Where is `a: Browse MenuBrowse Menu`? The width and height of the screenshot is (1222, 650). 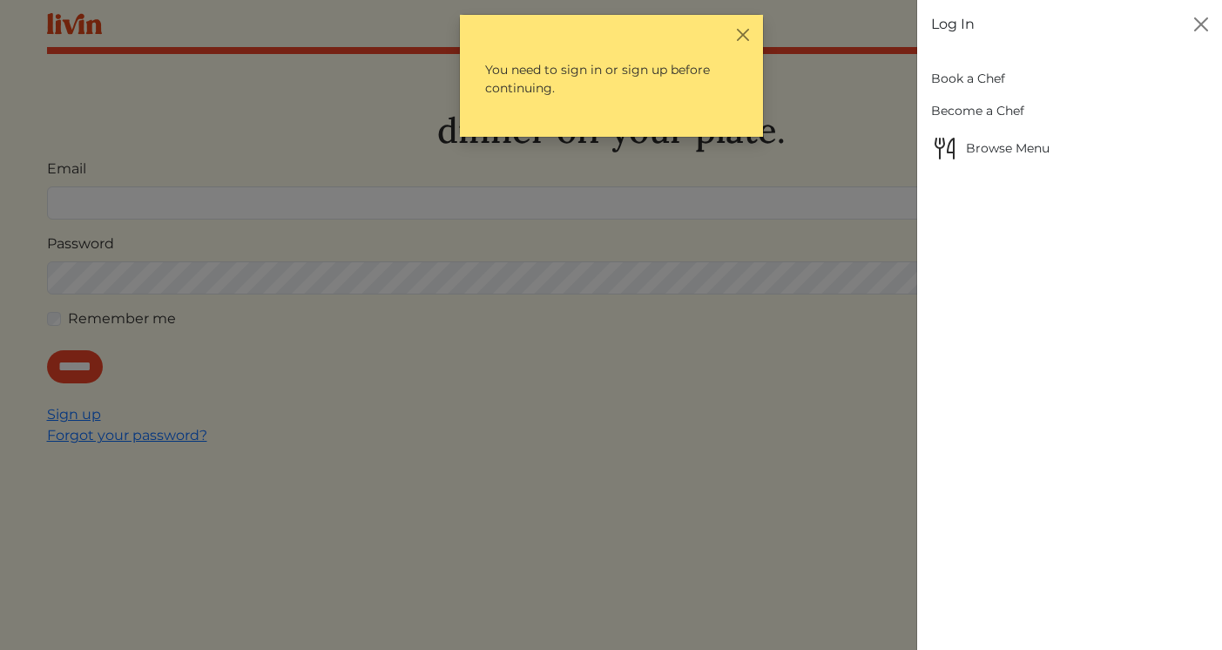 a: Browse MenuBrowse Menu is located at coordinates (1070, 148).